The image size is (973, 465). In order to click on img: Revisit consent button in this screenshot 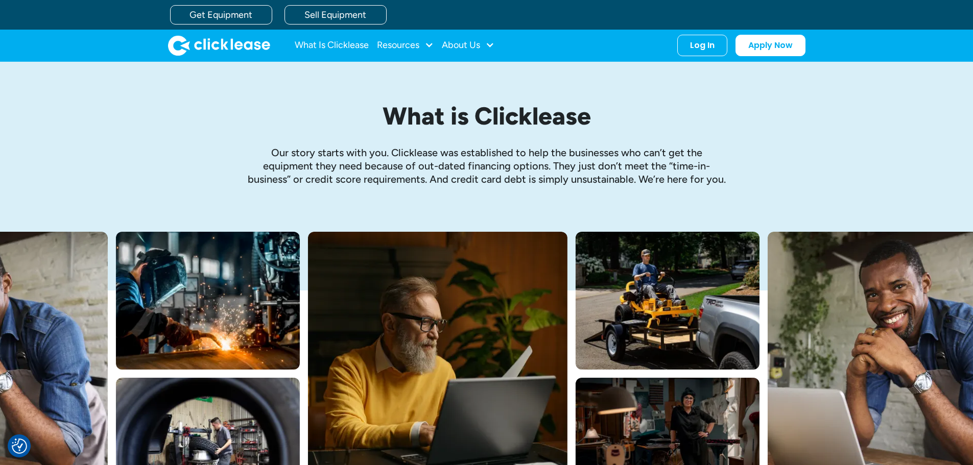, I will do `click(19, 446)`.